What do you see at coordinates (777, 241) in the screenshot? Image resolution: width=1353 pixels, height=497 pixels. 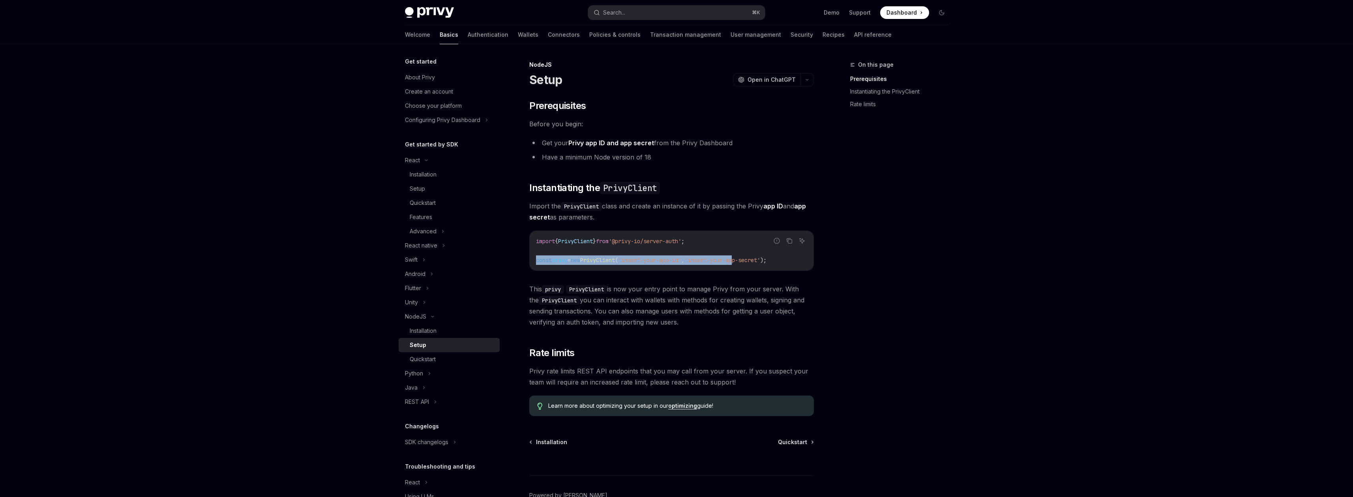 I see `button: Report incorrect code` at bounding box center [777, 241].